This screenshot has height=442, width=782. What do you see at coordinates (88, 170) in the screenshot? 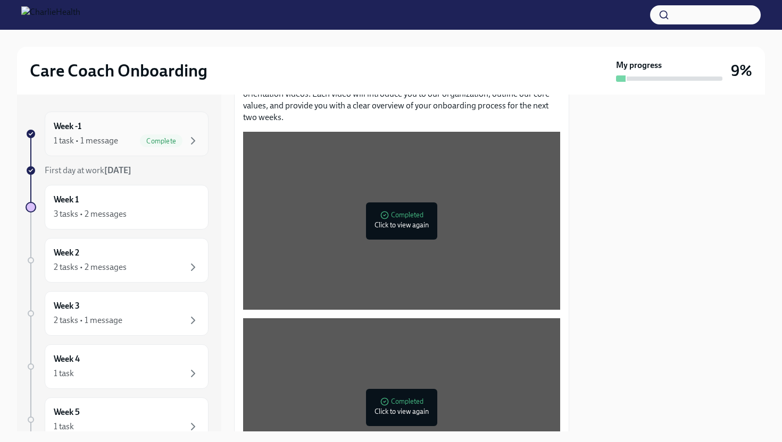
I see `span: First day at work` at bounding box center [88, 170].